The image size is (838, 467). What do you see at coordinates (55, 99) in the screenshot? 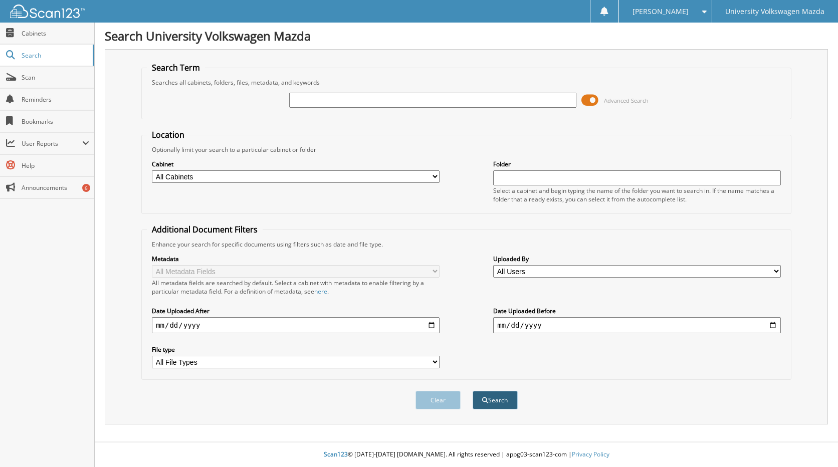
I see `span: Reminders` at bounding box center [55, 99].